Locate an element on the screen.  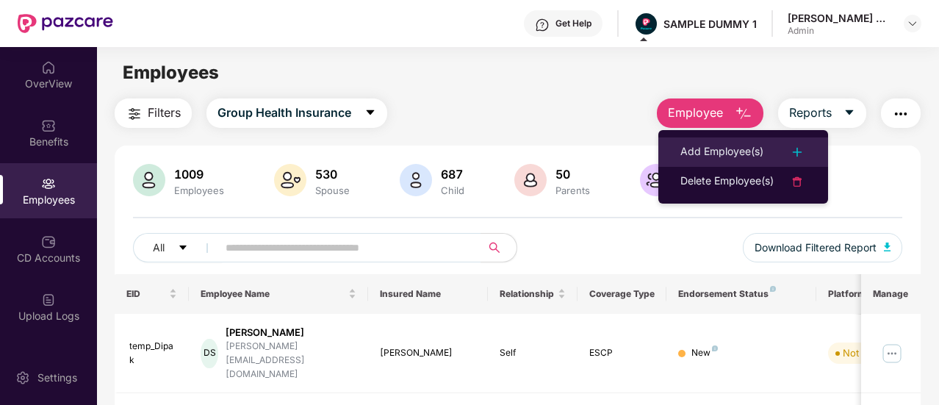
div: Add Employee(s) is located at coordinates (721, 152).